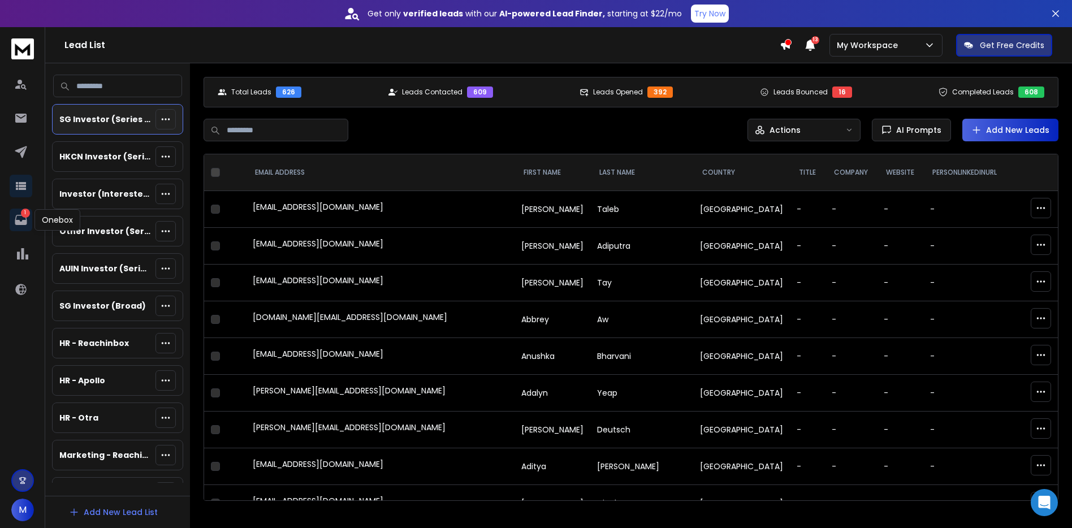  I want to click on span: AI Prompts, so click(917, 130).